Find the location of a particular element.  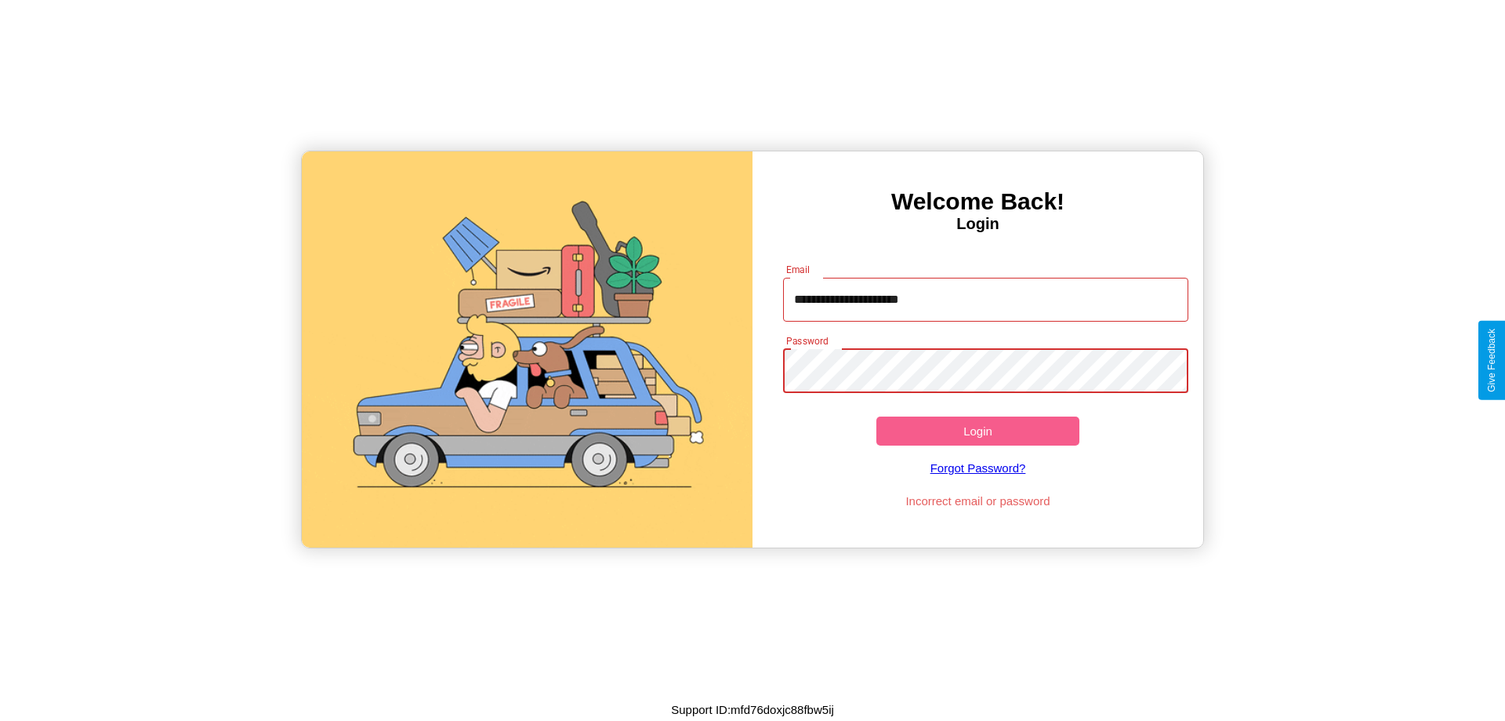

p: Support ID: mfd76doxjc88fbw5ij is located at coordinates (753, 709).